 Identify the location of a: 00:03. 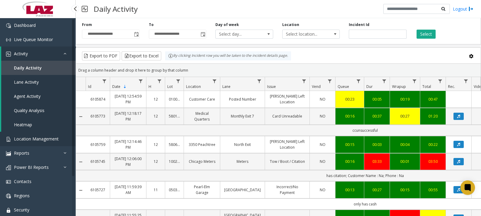
(377, 145).